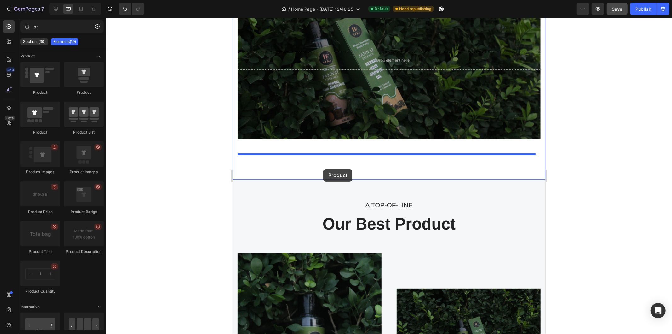 Image resolution: width=672 pixels, height=334 pixels. Describe the element at coordinates (644, 9) in the screenshot. I see `div: Publish` at that location.